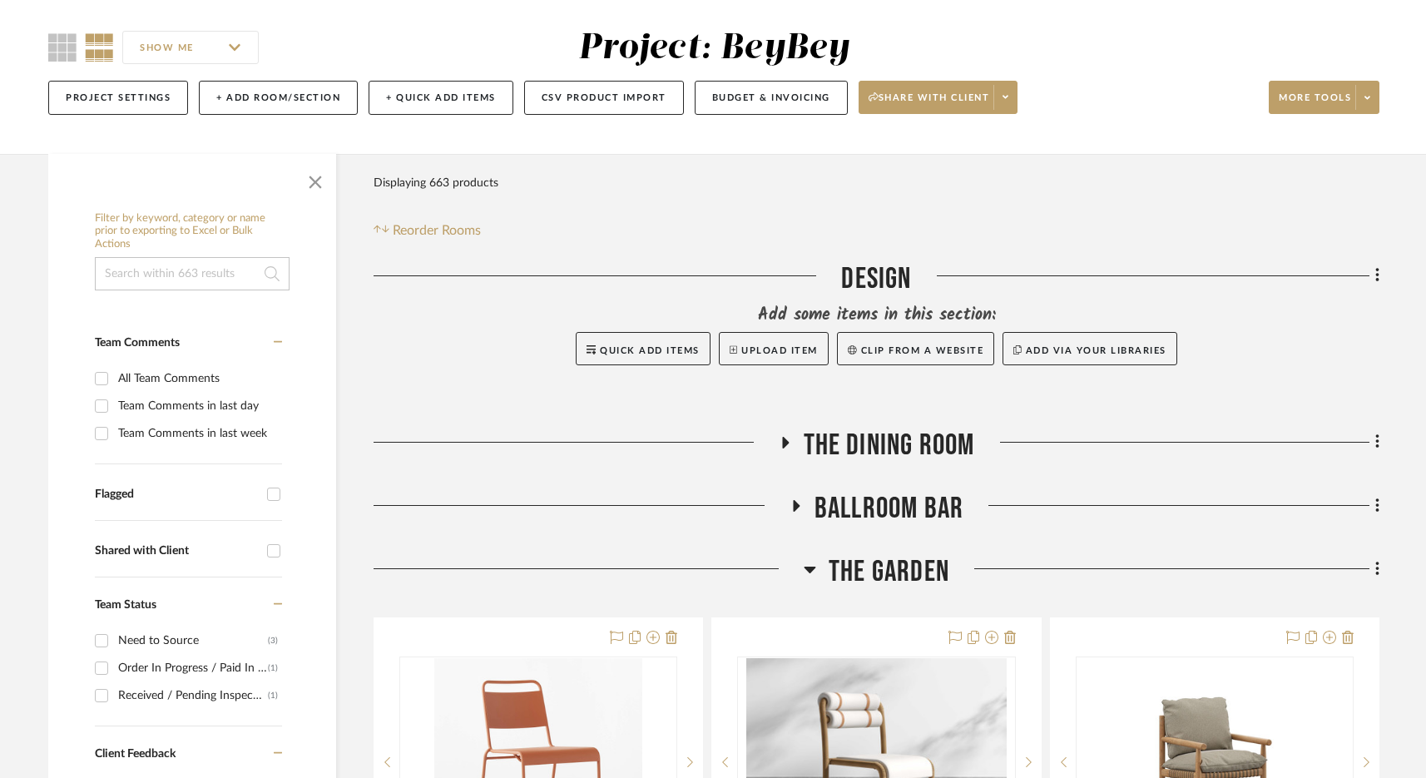  Describe the element at coordinates (198, 379) in the screenshot. I see `div: All Team Comments` at that location.